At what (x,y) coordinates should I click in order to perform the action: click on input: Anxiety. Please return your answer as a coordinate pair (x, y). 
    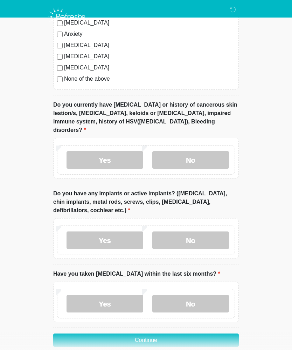
    Looking at the image, I should click on (60, 34).